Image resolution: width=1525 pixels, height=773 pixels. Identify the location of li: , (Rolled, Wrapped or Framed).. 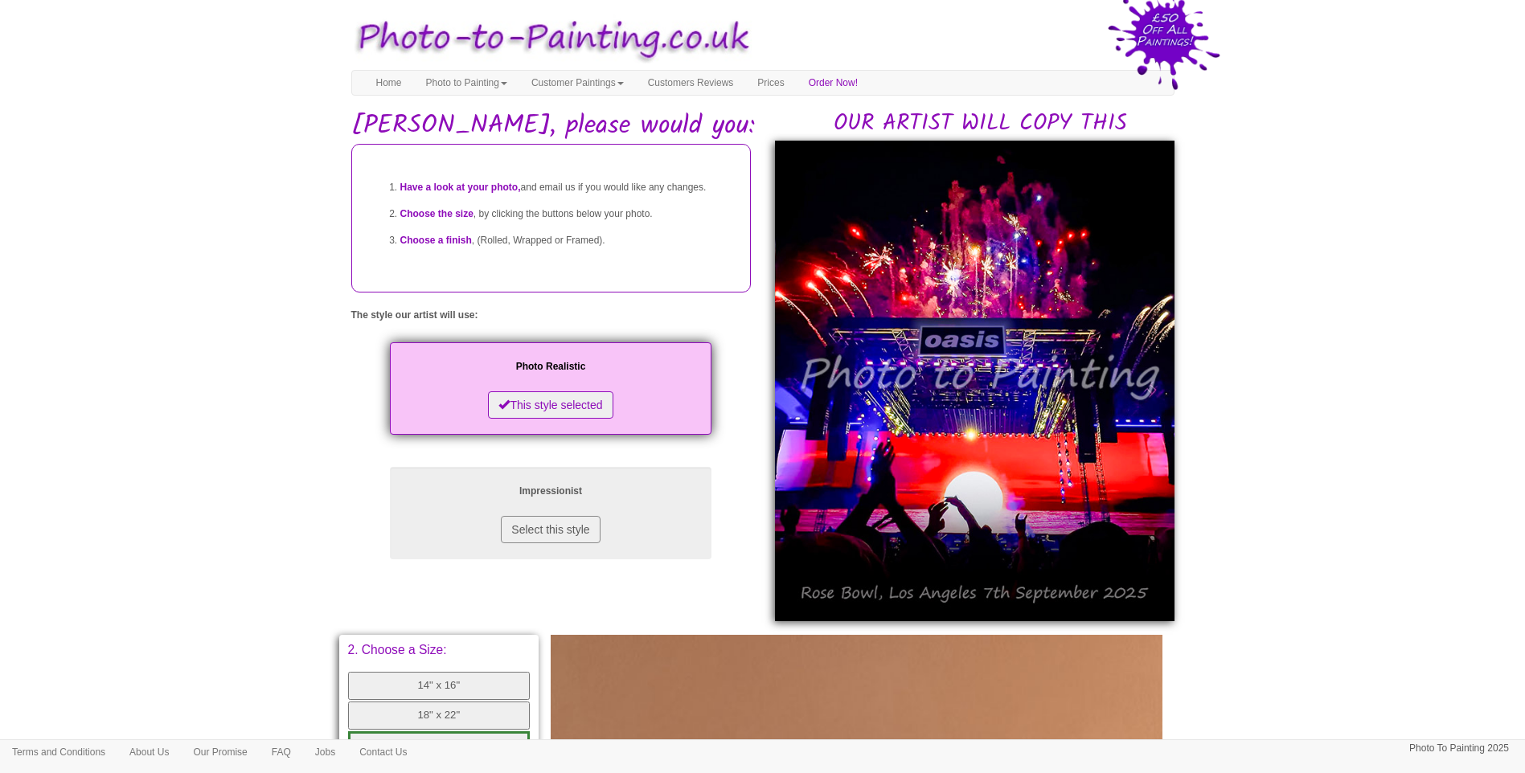
(567, 240).